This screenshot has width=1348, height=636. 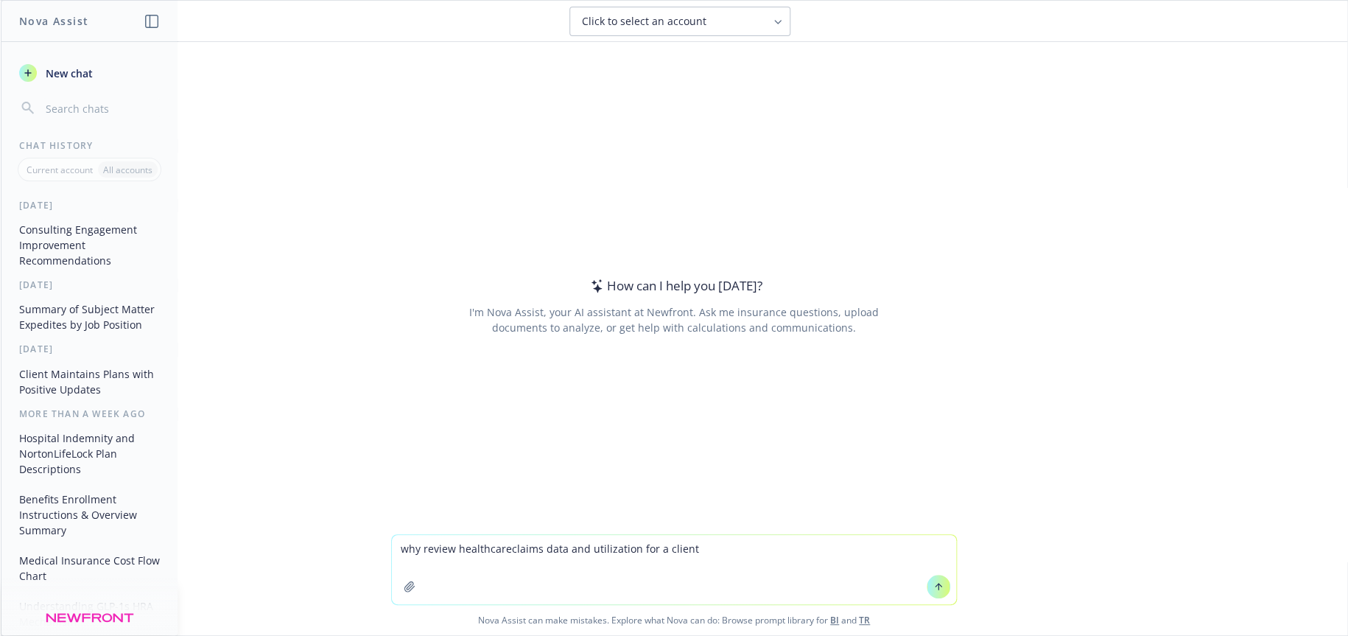 What do you see at coordinates (674, 619) in the screenshot?
I see `span: Nova Assist can make mistakes. Explore what Nova can do: Browse prompt library for and` at bounding box center [674, 619].